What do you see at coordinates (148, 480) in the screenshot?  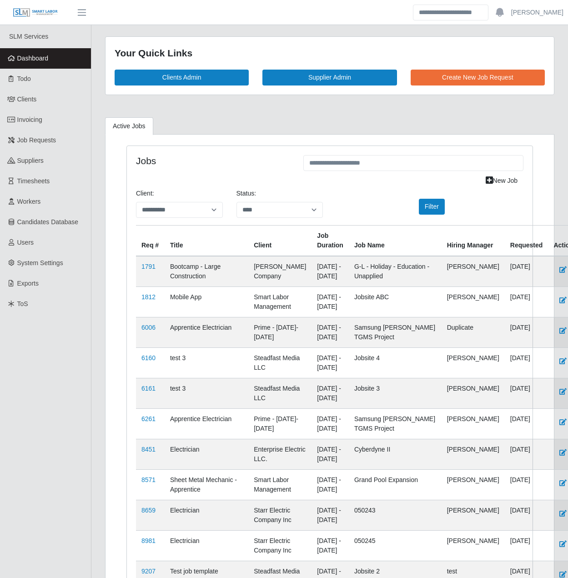 I see `a: 8571` at bounding box center [148, 480].